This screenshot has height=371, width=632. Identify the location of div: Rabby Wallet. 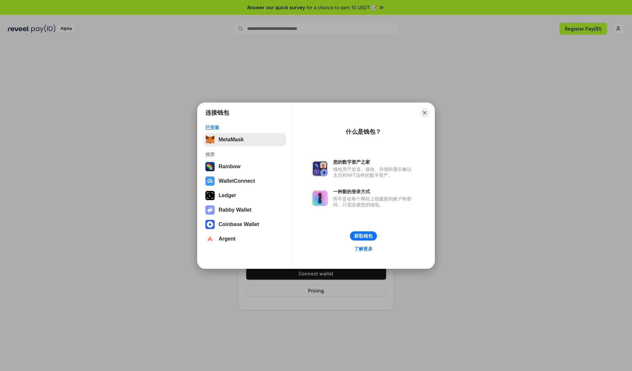
(235, 210).